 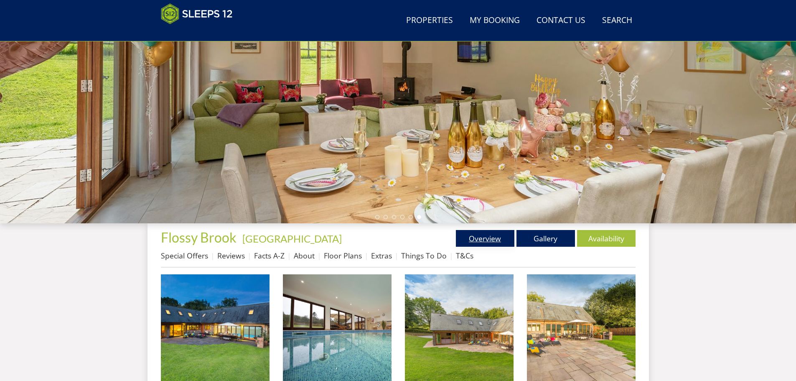 I want to click on a: Extras, so click(x=381, y=255).